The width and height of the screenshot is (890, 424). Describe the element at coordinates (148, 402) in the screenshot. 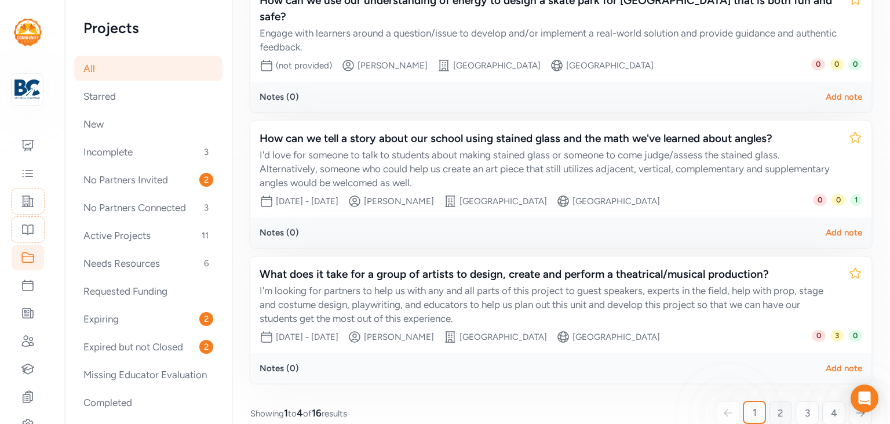

I see `div: Completed` at that location.